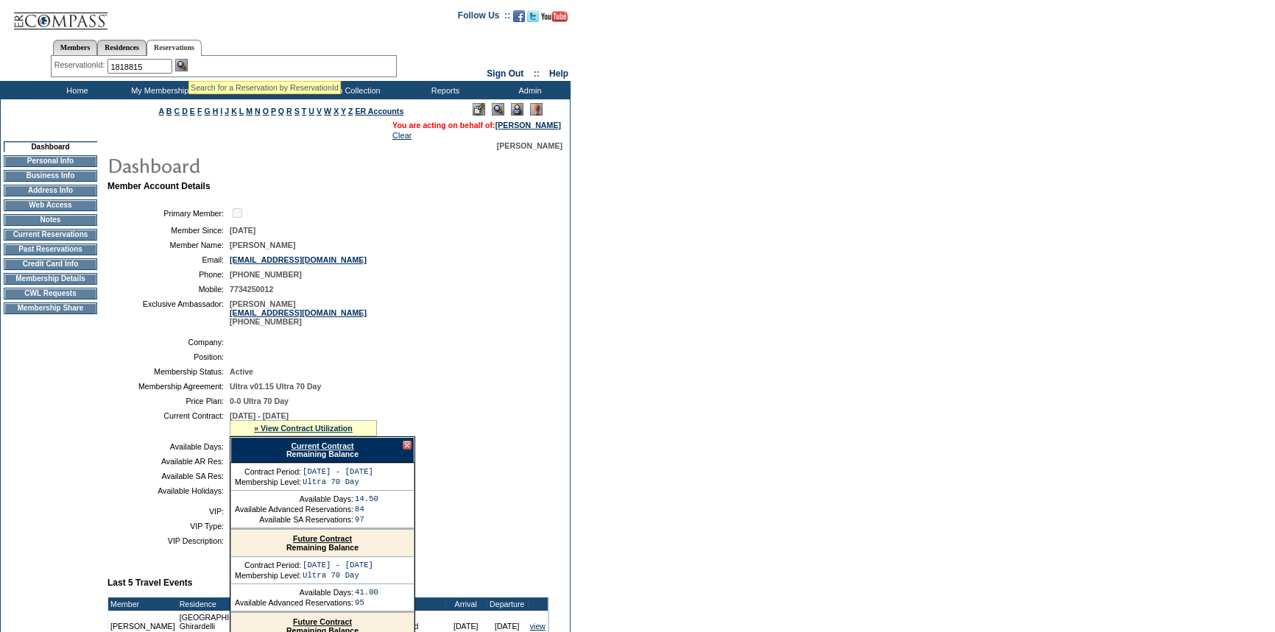 This screenshot has height=632, width=1275. I want to click on td: Reports, so click(443, 90).